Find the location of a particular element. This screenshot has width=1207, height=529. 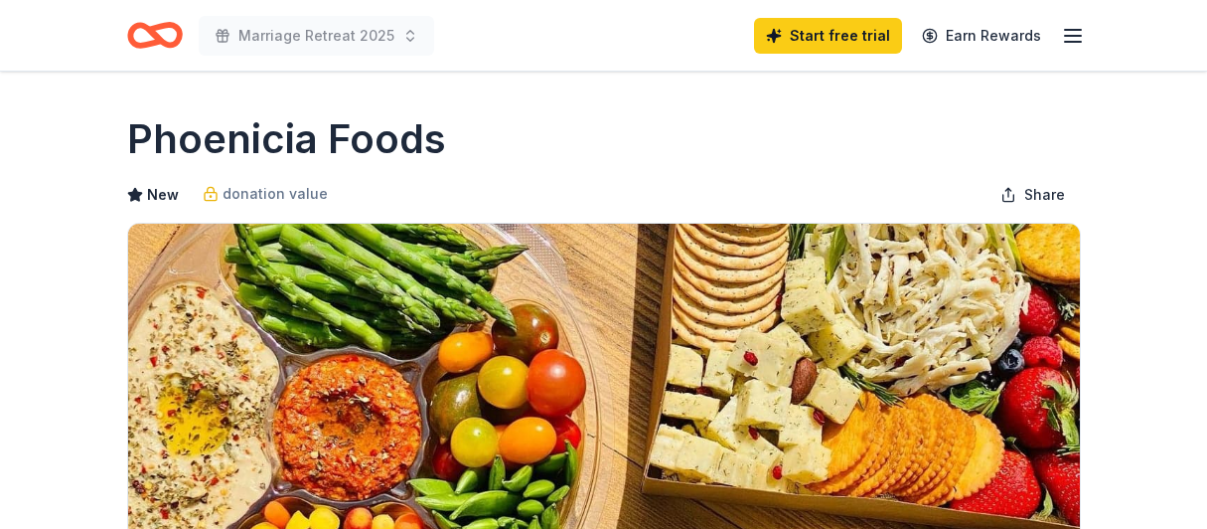

a: Start free trial is located at coordinates (828, 36).